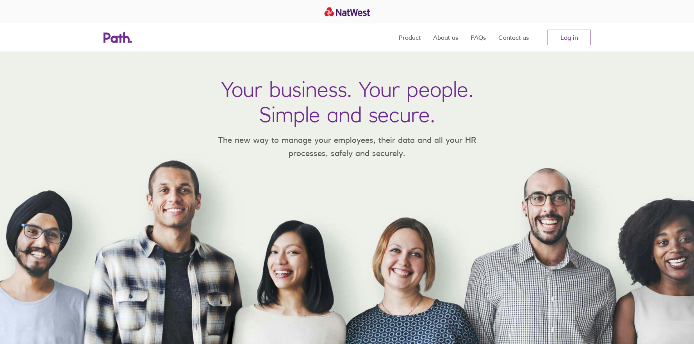  Describe the element at coordinates (513, 37) in the screenshot. I see `a: Contact us` at that location.